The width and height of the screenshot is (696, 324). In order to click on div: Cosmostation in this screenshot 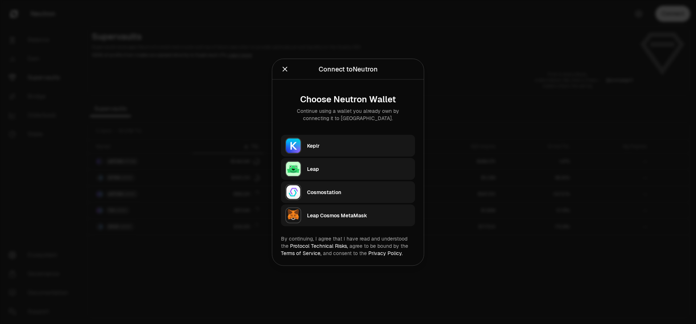, I will do `click(359, 192)`.